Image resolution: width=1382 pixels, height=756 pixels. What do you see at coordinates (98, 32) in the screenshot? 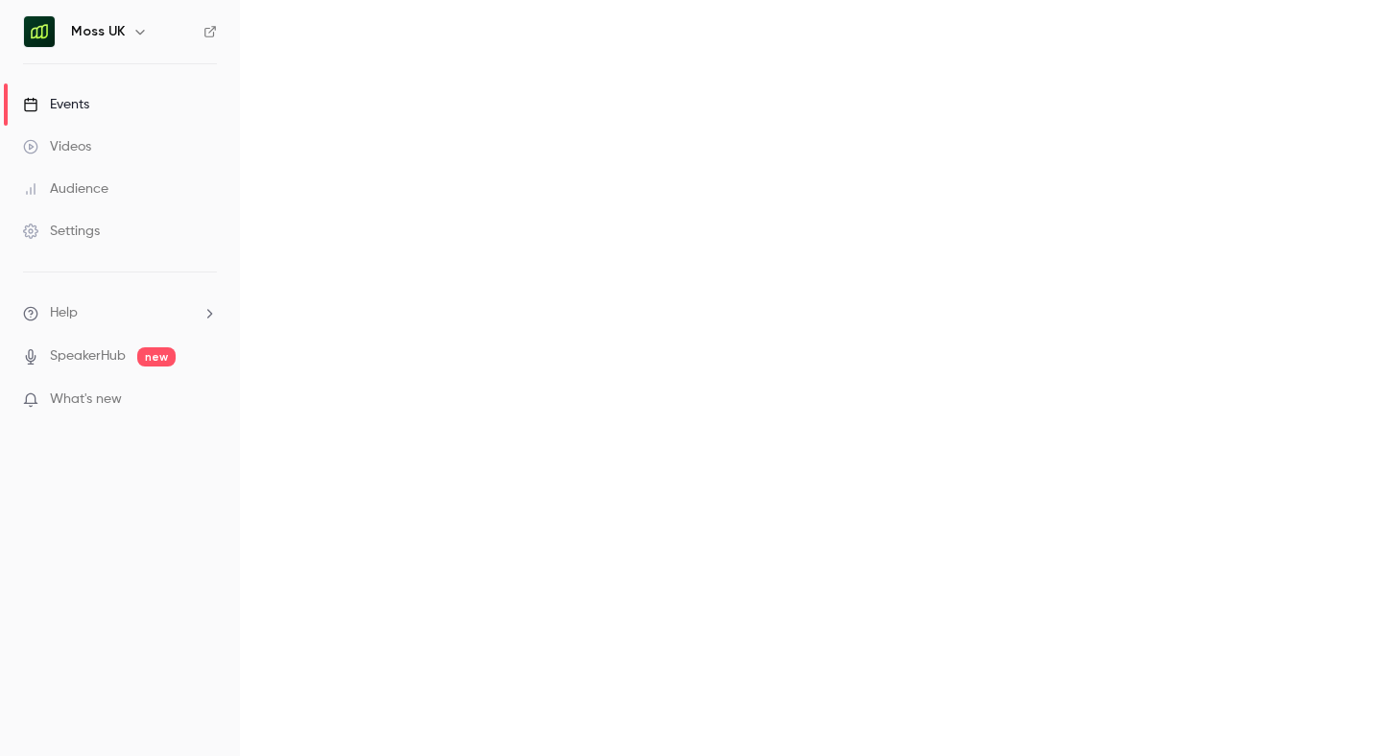
I see `h6: Moss UK` at bounding box center [98, 32].